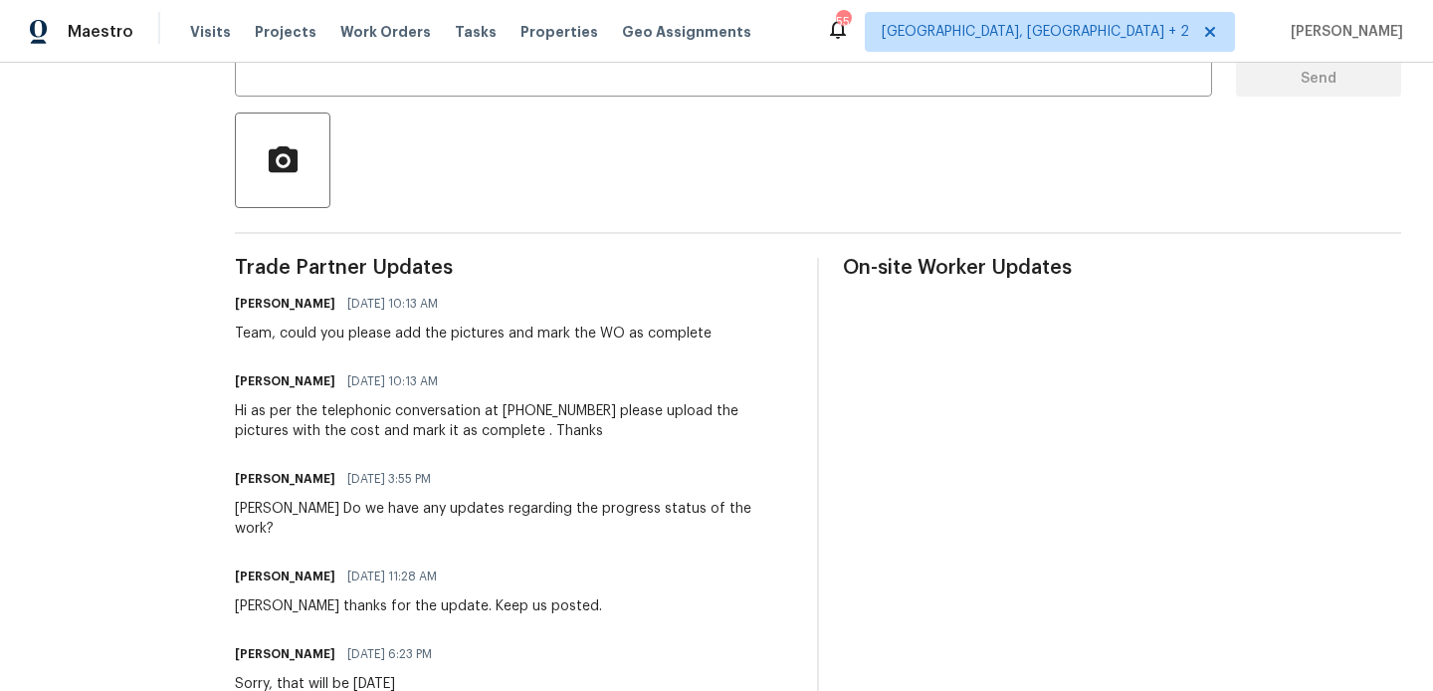 The width and height of the screenshot is (1433, 691). What do you see at coordinates (687, 32) in the screenshot?
I see `span: Geo Assignments` at bounding box center [687, 32].